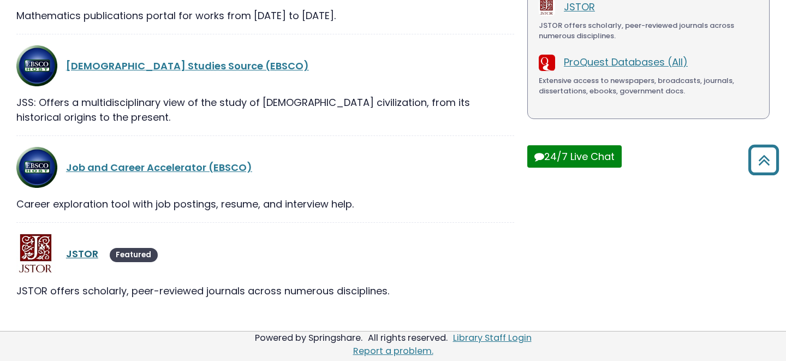  I want to click on div: Career exploration tool with job postings, resume, and interview help., so click(265, 204).